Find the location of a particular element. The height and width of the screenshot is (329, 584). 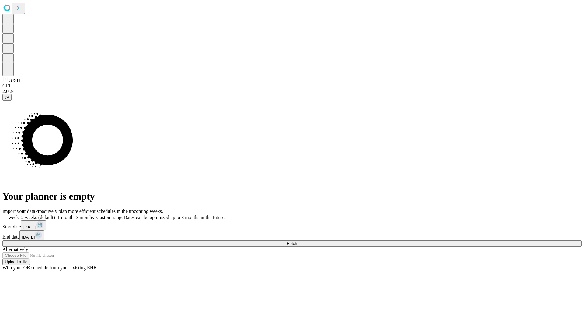

div: Start date is located at coordinates (292, 225).